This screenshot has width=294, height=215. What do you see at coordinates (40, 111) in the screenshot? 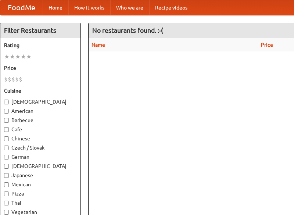
I see `label: American` at bounding box center [40, 111].